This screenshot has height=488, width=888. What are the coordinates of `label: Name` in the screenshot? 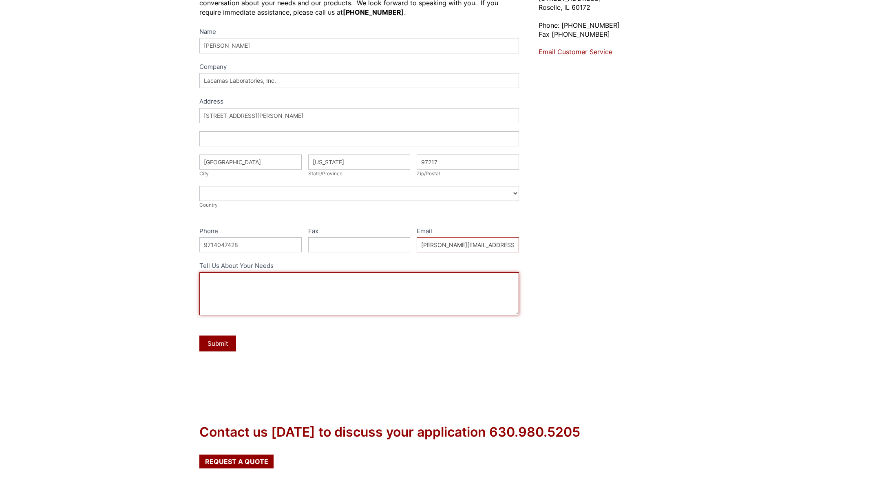 It's located at (359, 32).